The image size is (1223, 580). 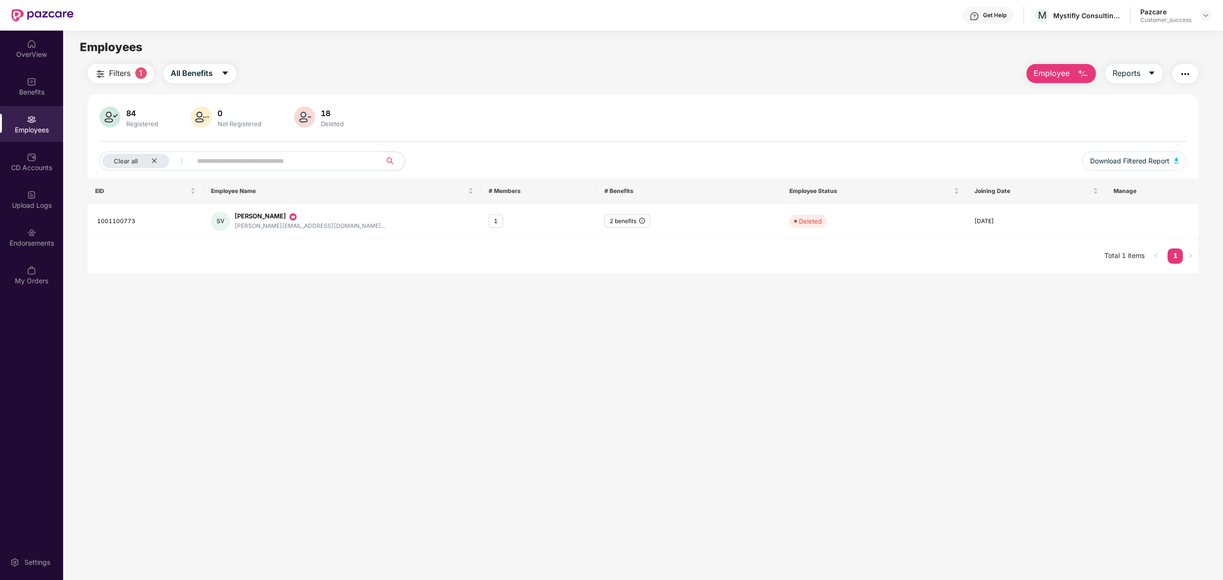 What do you see at coordinates (1124, 256) in the screenshot?
I see `li: Total 1 items` at bounding box center [1124, 256].